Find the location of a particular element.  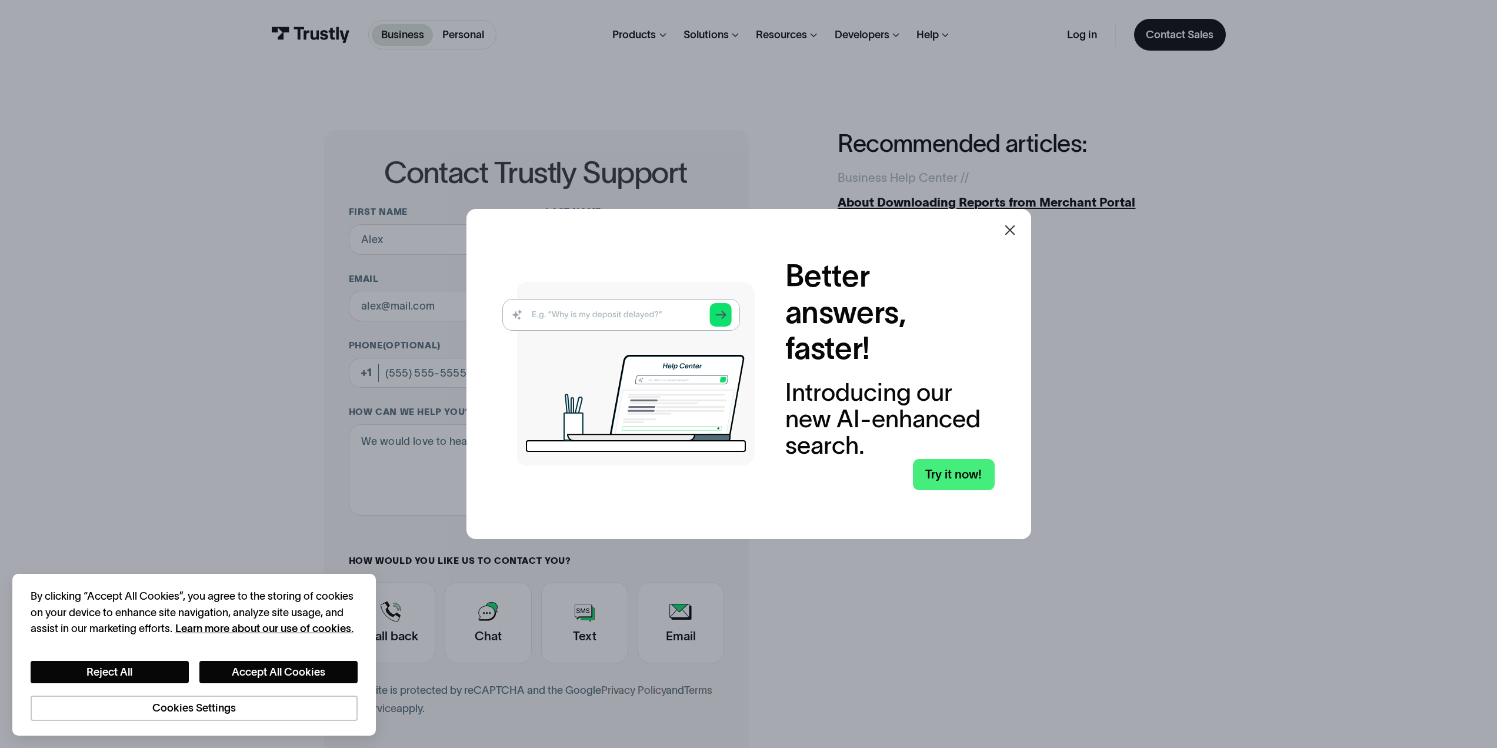

div: Privacy is located at coordinates (194, 654).